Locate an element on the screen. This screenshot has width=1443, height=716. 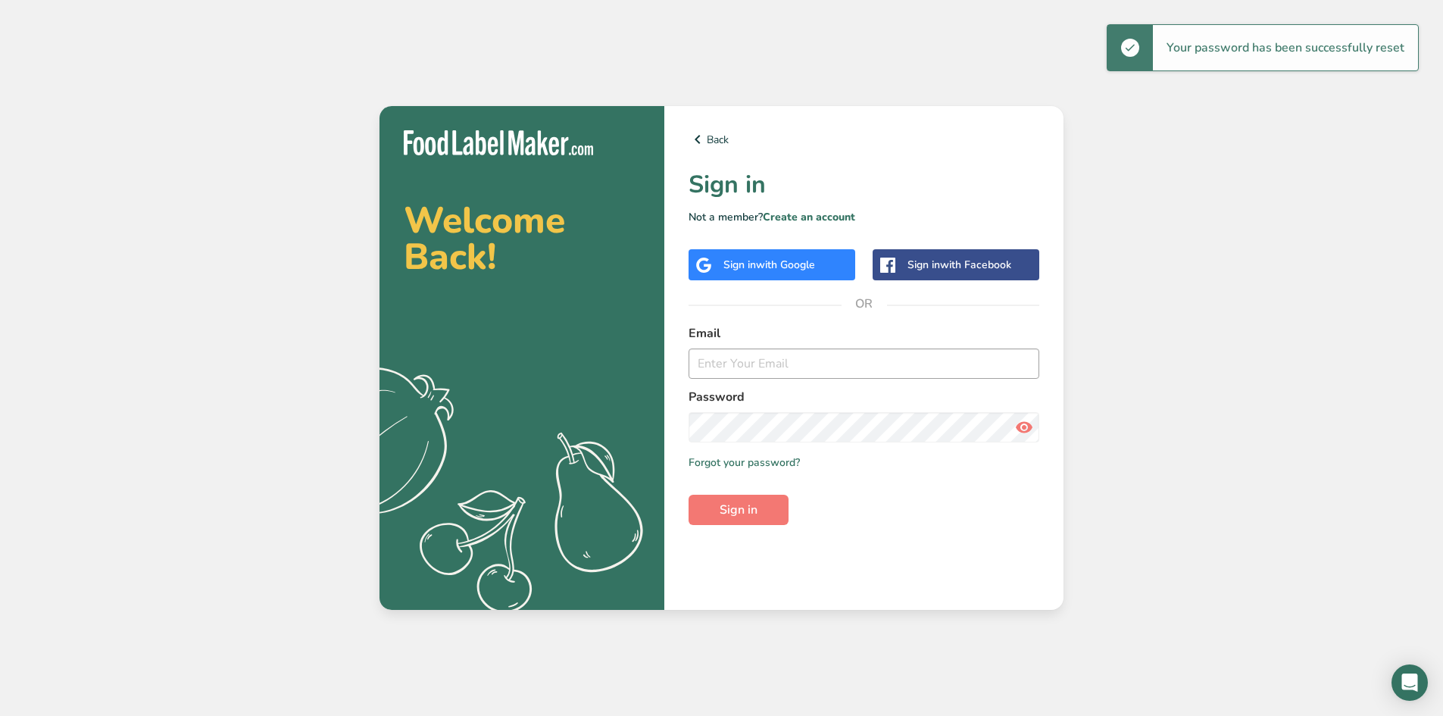
a: Forgot your password? is located at coordinates (744, 462).